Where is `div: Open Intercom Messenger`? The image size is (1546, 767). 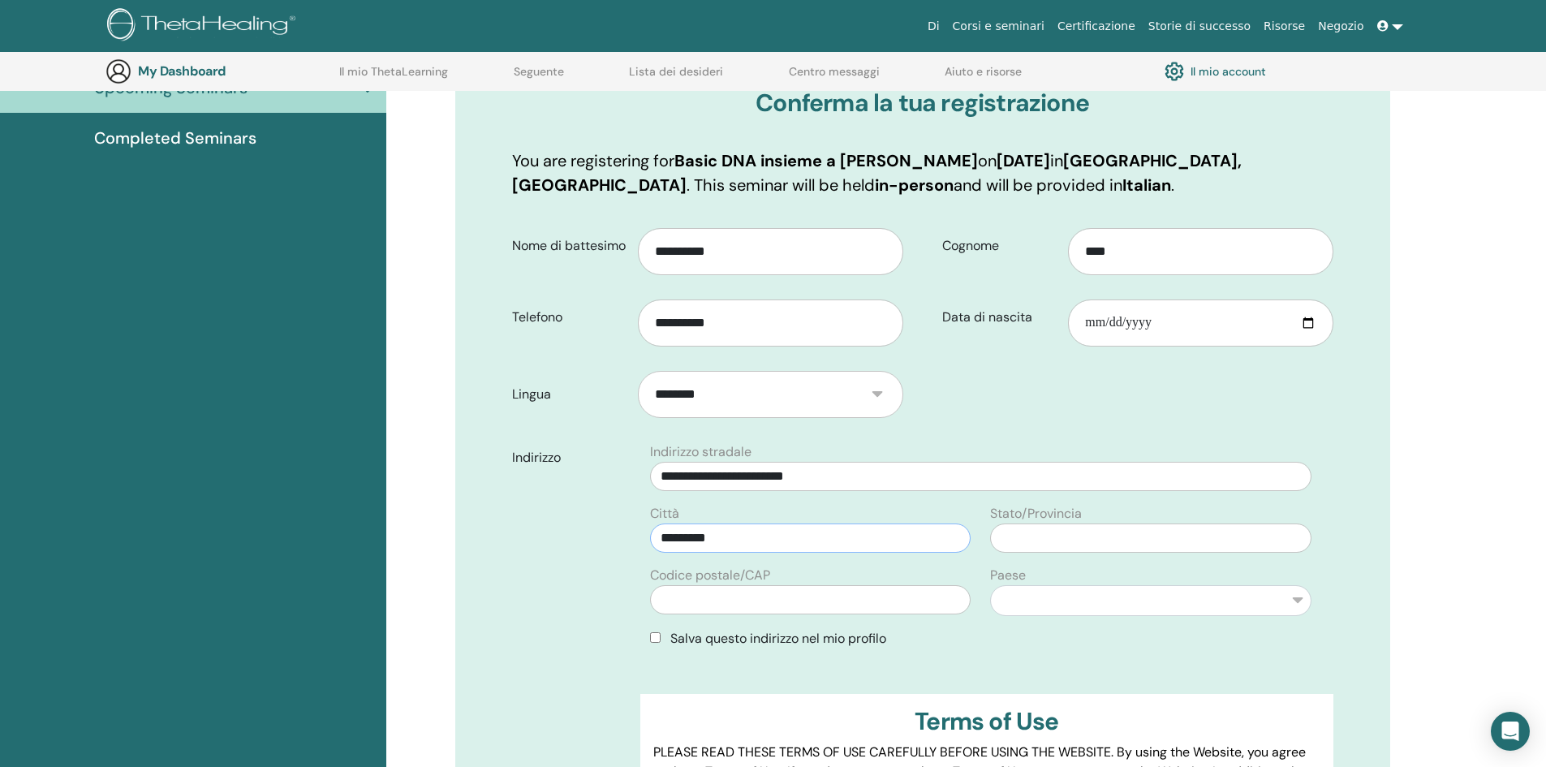
div: Open Intercom Messenger is located at coordinates (1510, 731).